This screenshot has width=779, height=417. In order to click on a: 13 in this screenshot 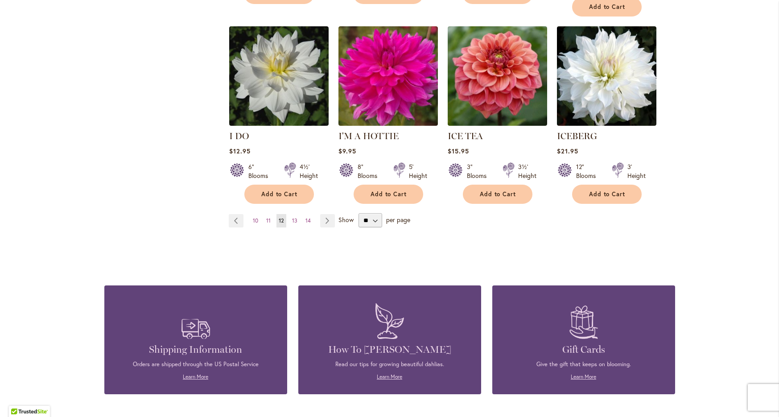, I will do `click(295, 221)`.